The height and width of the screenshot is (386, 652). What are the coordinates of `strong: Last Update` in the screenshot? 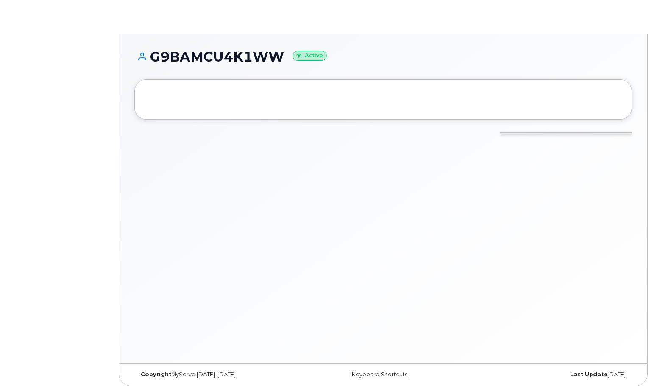 It's located at (589, 374).